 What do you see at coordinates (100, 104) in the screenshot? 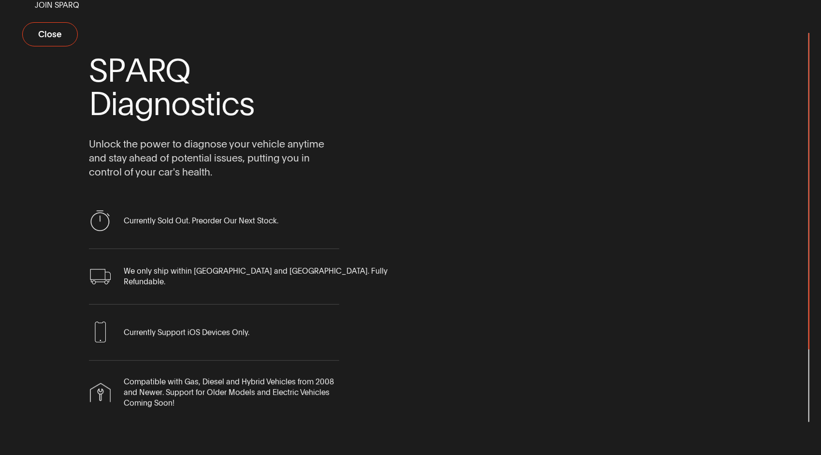
I see `span: D` at bounding box center [100, 104].